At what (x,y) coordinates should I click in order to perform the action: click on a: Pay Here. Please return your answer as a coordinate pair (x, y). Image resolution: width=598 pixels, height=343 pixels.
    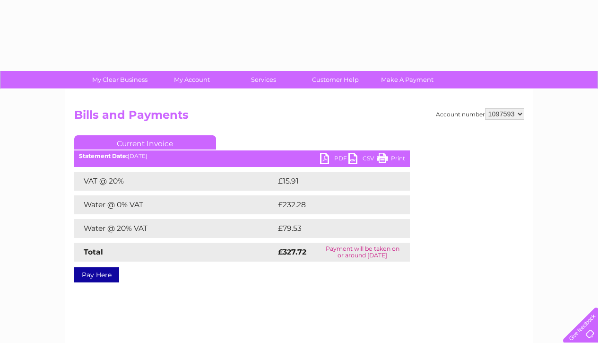
    Looking at the image, I should click on (96, 275).